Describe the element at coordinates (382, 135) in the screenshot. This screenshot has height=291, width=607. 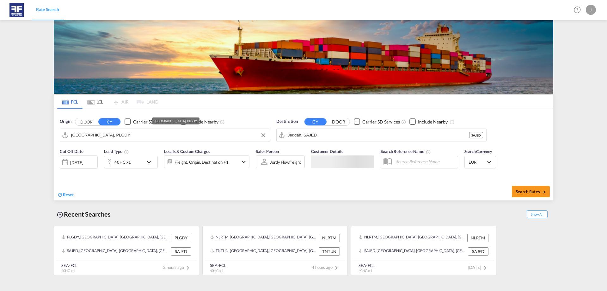
I see `md-input-container: Jeddah, SAJED` at that location.